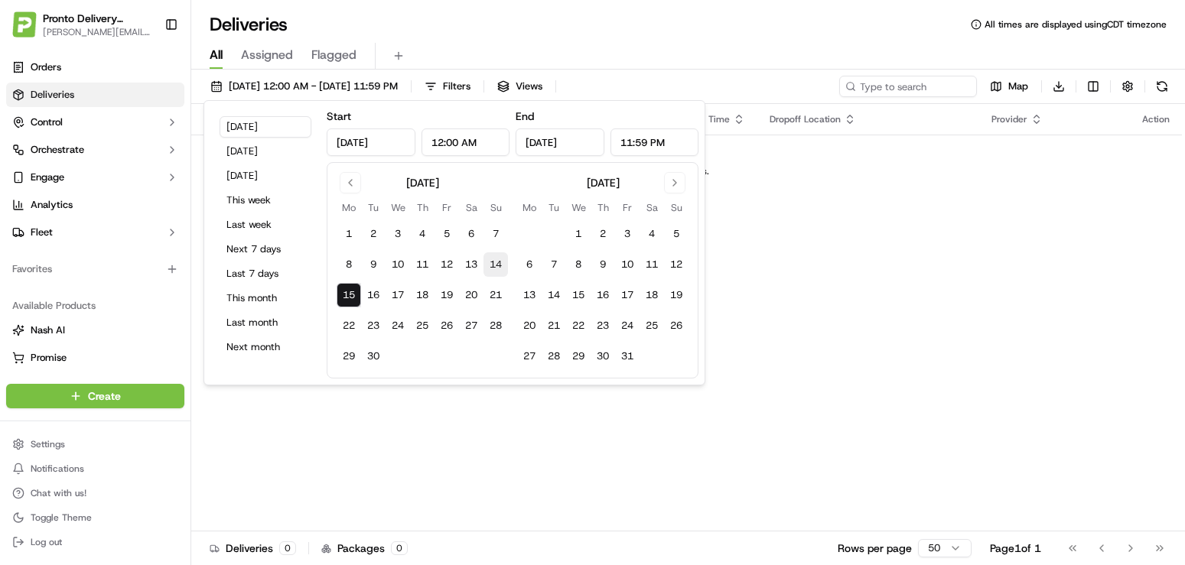 This screenshot has height=565, width=1185. What do you see at coordinates (95, 493) in the screenshot?
I see `button: Chat with us!` at bounding box center [95, 493].